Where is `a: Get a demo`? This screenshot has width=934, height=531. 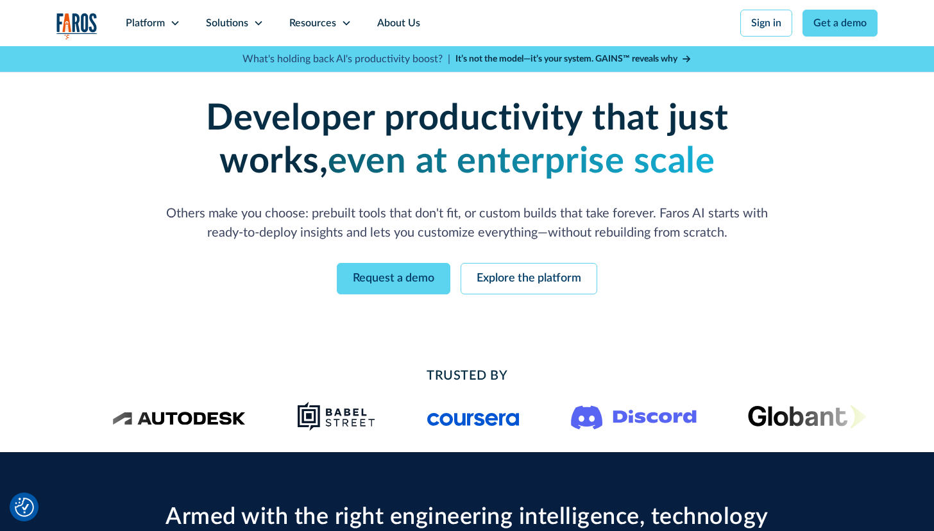
a: Get a demo is located at coordinates (839, 23).